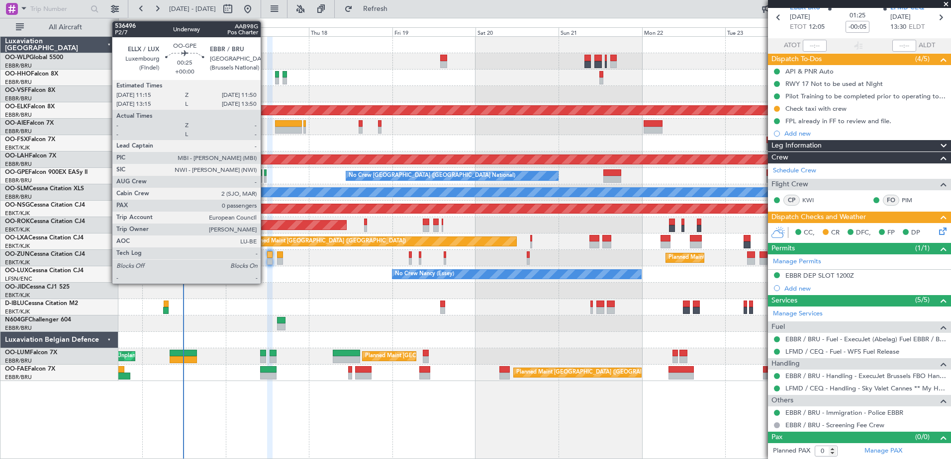  Describe the element at coordinates (891, 200) in the screenshot. I see `div: FO` at that location.